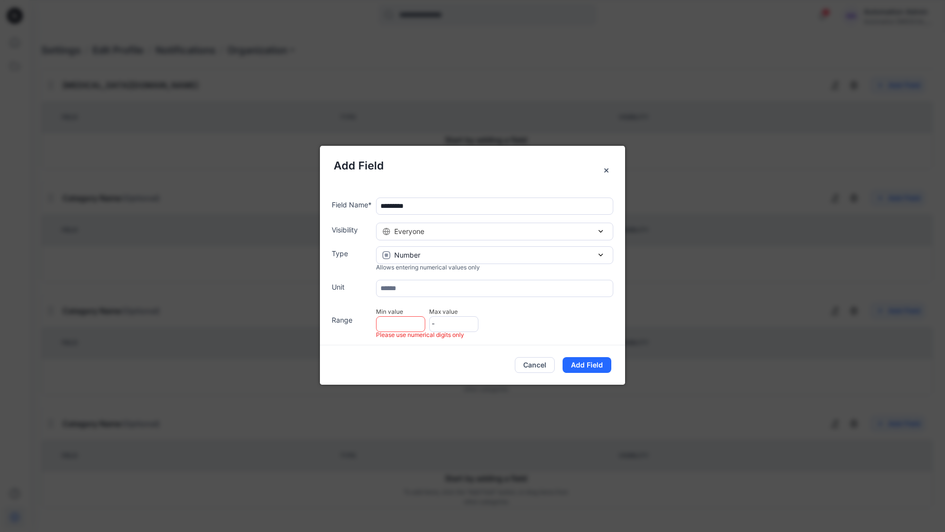  Describe the element at coordinates (535, 365) in the screenshot. I see `button: Cancel` at that location.